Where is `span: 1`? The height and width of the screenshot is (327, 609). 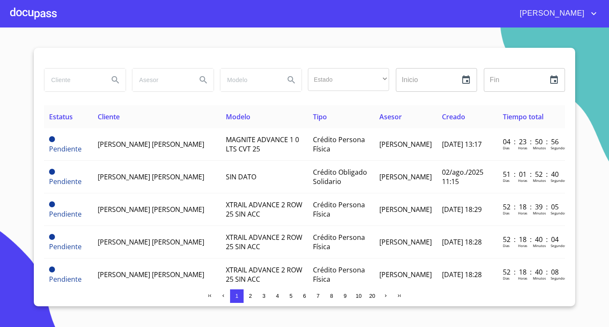
span: 1 is located at coordinates (237, 296).